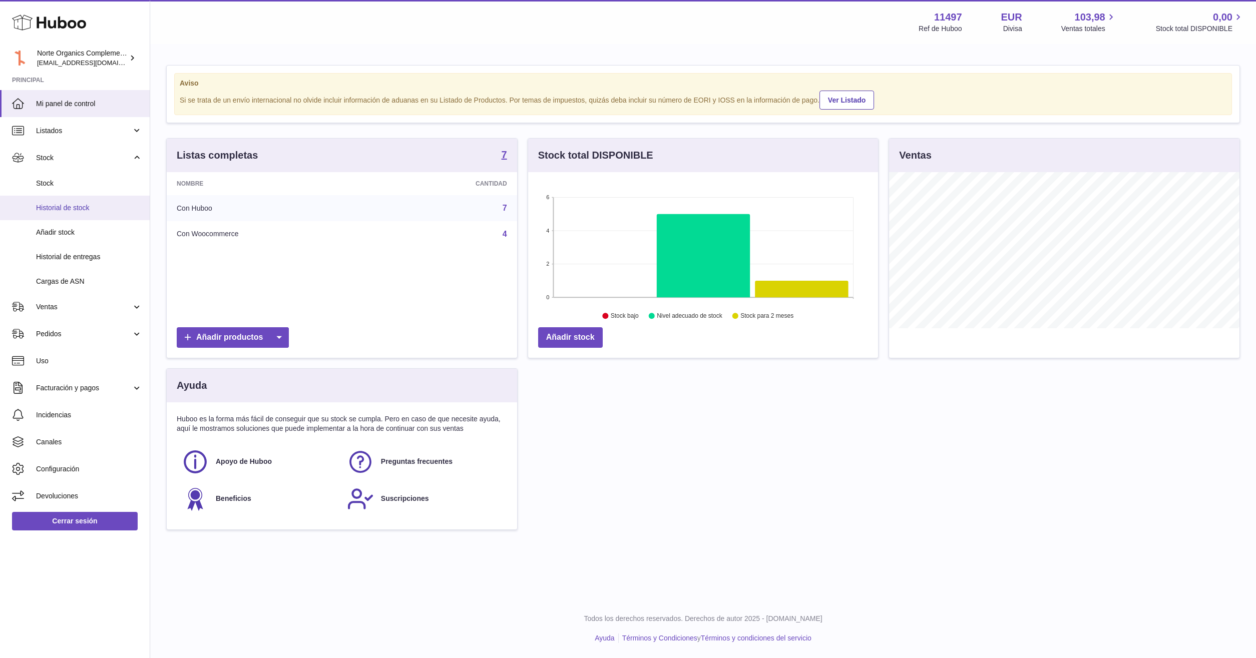 Image resolution: width=1256 pixels, height=658 pixels. What do you see at coordinates (233, 499) in the screenshot?
I see `span: Beneficios` at bounding box center [233, 499].